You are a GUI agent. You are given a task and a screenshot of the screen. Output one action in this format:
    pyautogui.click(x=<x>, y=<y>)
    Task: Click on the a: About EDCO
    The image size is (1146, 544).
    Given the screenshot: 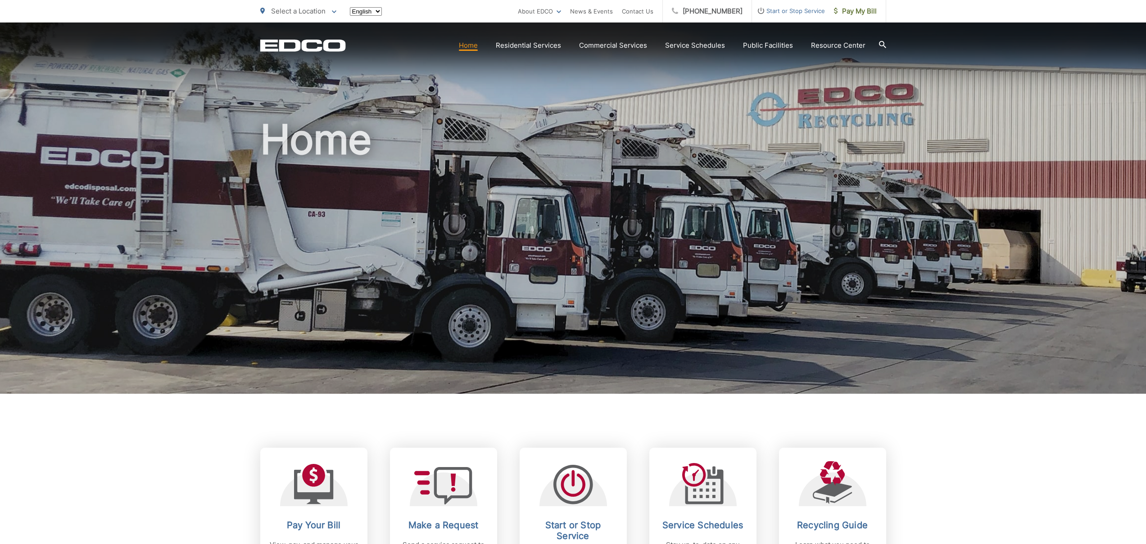 What is the action you would take?
    pyautogui.click(x=539, y=11)
    